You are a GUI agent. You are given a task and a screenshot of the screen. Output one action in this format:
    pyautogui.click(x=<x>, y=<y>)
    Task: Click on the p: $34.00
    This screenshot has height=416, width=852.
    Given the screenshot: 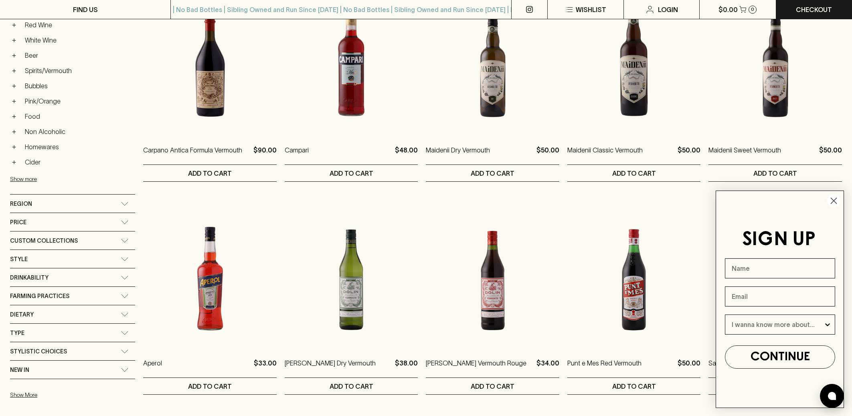 What is the action you would take?
    pyautogui.click(x=548, y=368)
    